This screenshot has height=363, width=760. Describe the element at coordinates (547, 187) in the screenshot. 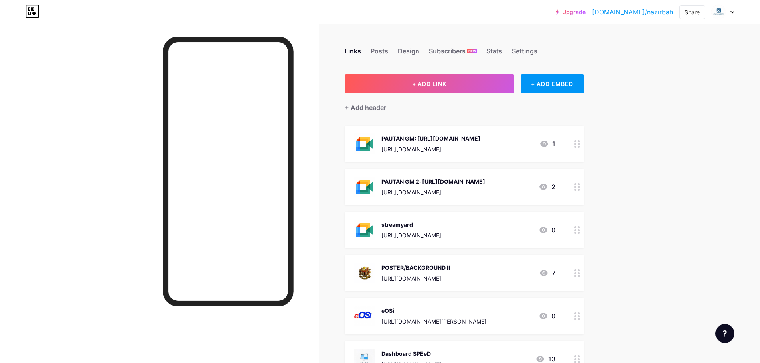

I see `div: 2` at that location.